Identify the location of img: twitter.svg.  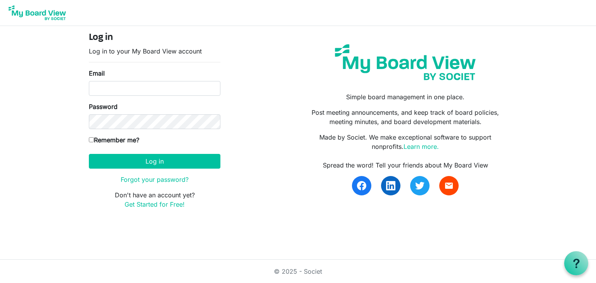
(420, 186).